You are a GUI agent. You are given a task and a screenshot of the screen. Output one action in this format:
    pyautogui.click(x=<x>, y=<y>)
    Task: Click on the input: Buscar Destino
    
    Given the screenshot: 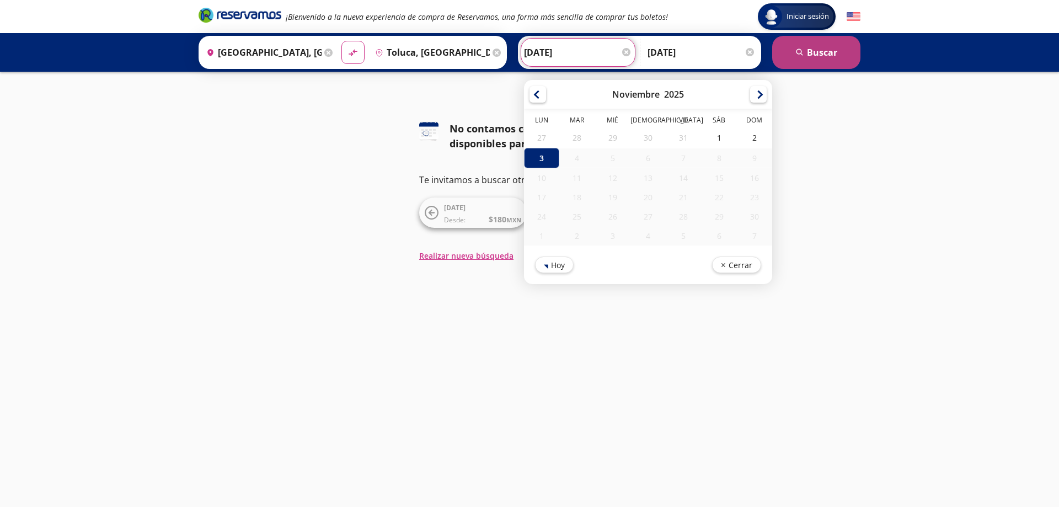 What is the action you would take?
    pyautogui.click(x=430, y=52)
    